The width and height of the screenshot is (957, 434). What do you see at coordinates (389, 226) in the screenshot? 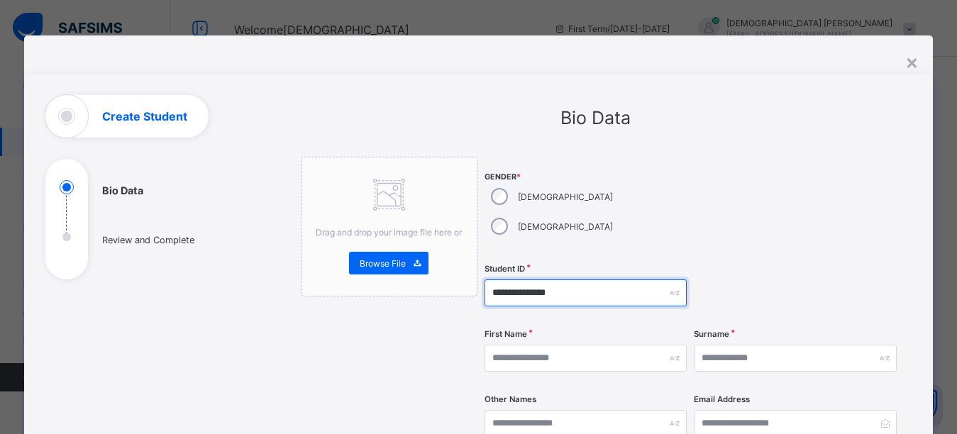
I see `div: Drag and drop your image file here orBrowse File` at bounding box center [389, 226].